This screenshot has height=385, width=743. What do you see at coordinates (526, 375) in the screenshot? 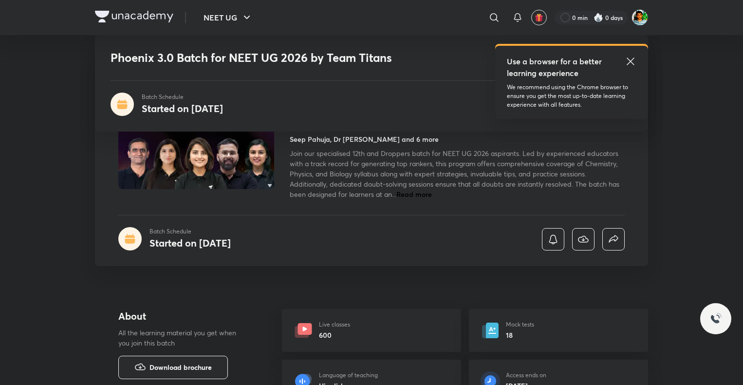
I see `p: Access ends on` at bounding box center [526, 375].